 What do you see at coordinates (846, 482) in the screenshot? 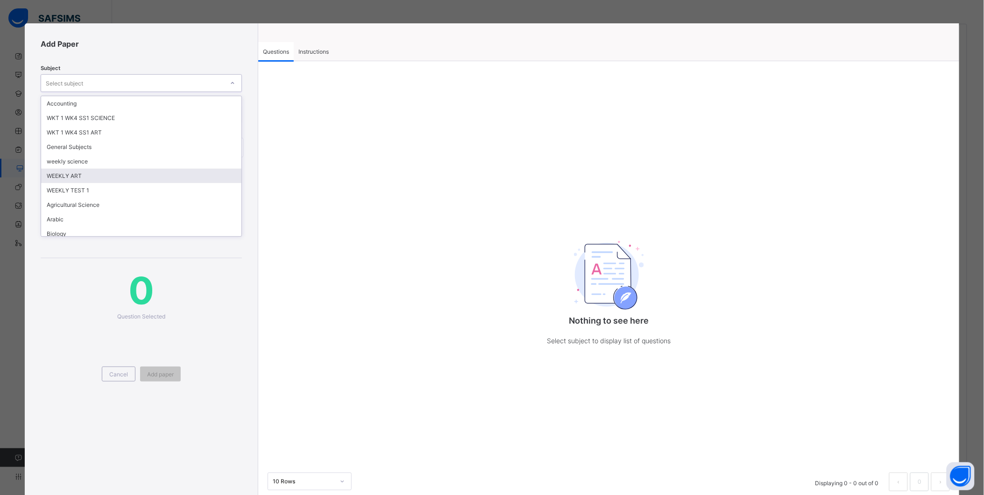
I see `li: Displaying 0 - 0 out of 0` at bounding box center [846, 482].